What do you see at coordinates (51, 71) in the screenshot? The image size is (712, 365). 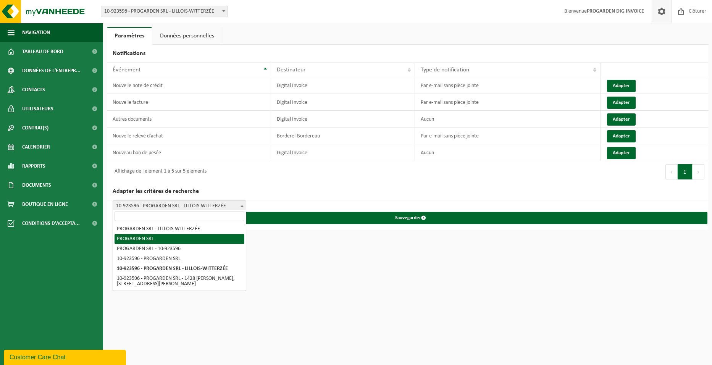 I see `span: Données de l'entrepr...` at bounding box center [51, 71].